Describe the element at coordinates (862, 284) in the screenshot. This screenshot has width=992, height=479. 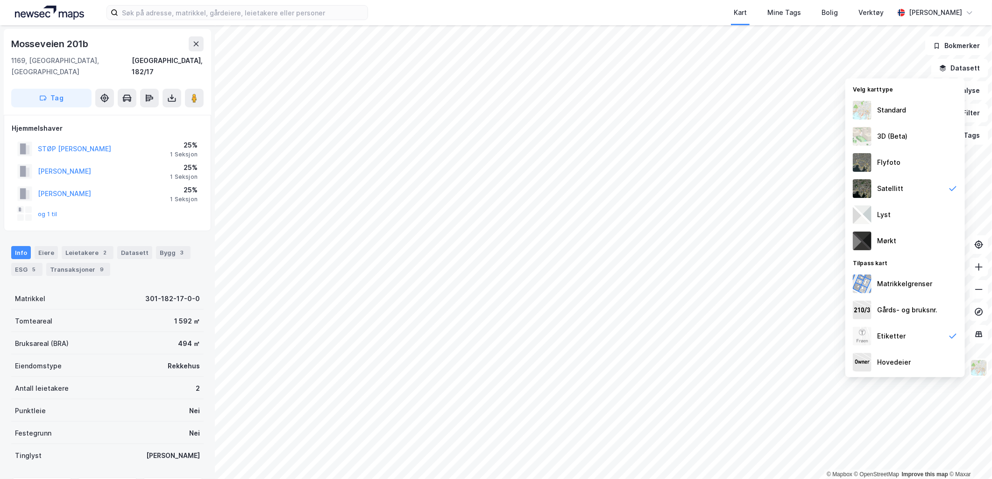
I see `img: cadastreBorders.cfe08de4b5ddd52a10de.jpeg` at that location.